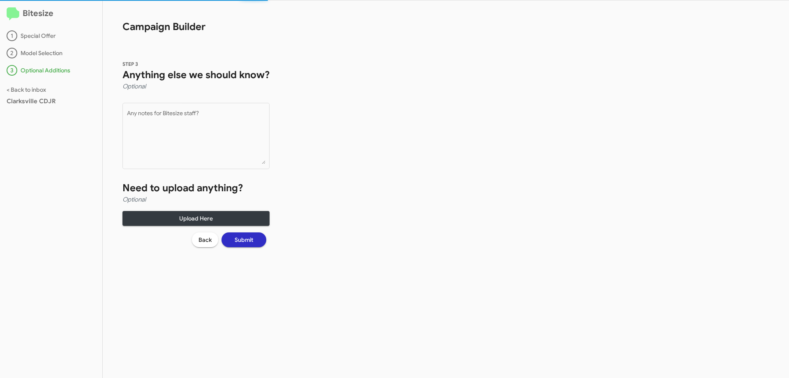 The image size is (789, 378). Describe the element at coordinates (244, 240) in the screenshot. I see `span: Submit` at that location.